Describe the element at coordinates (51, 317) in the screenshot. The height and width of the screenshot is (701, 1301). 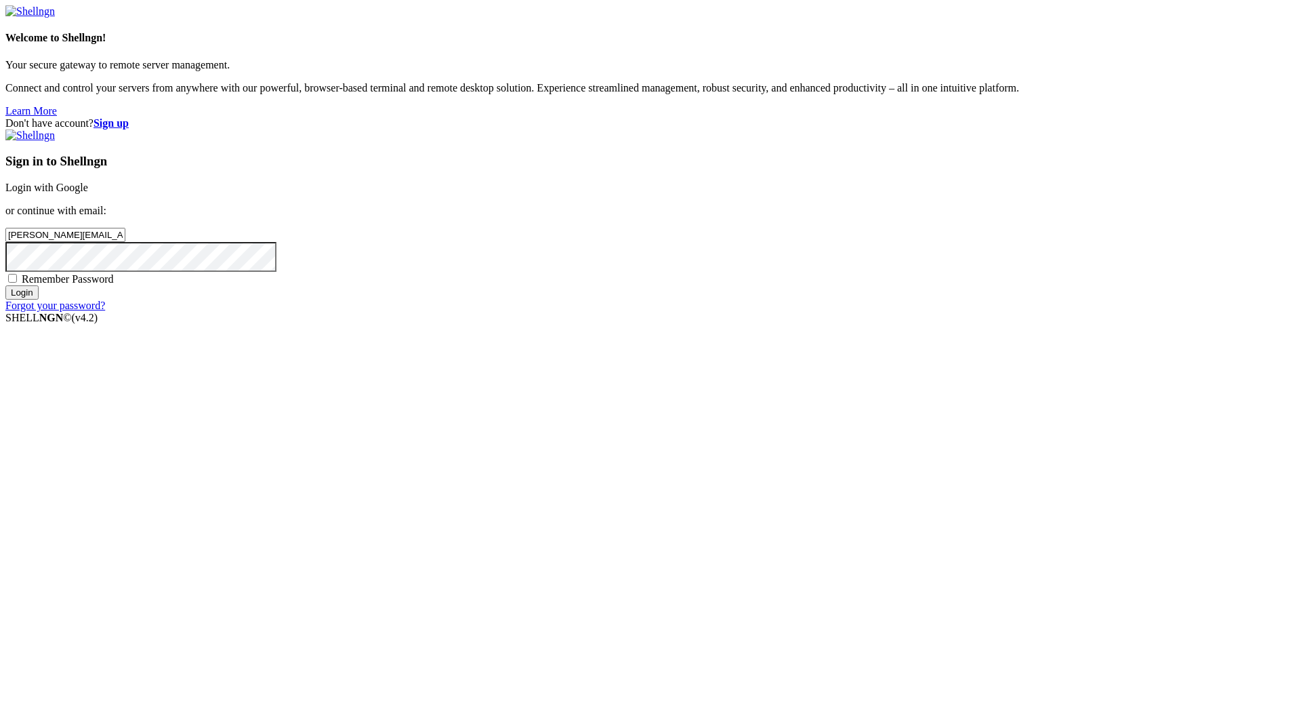
I see `span: SHELL ©` at that location.